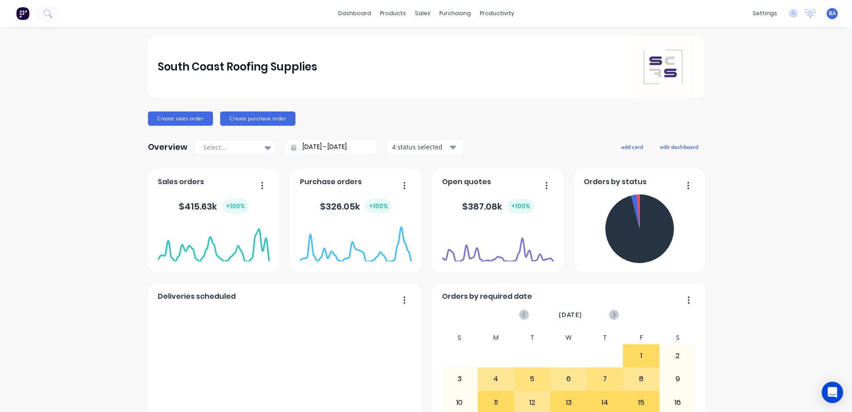  What do you see at coordinates (632, 147) in the screenshot?
I see `button: add card` at bounding box center [632, 147].